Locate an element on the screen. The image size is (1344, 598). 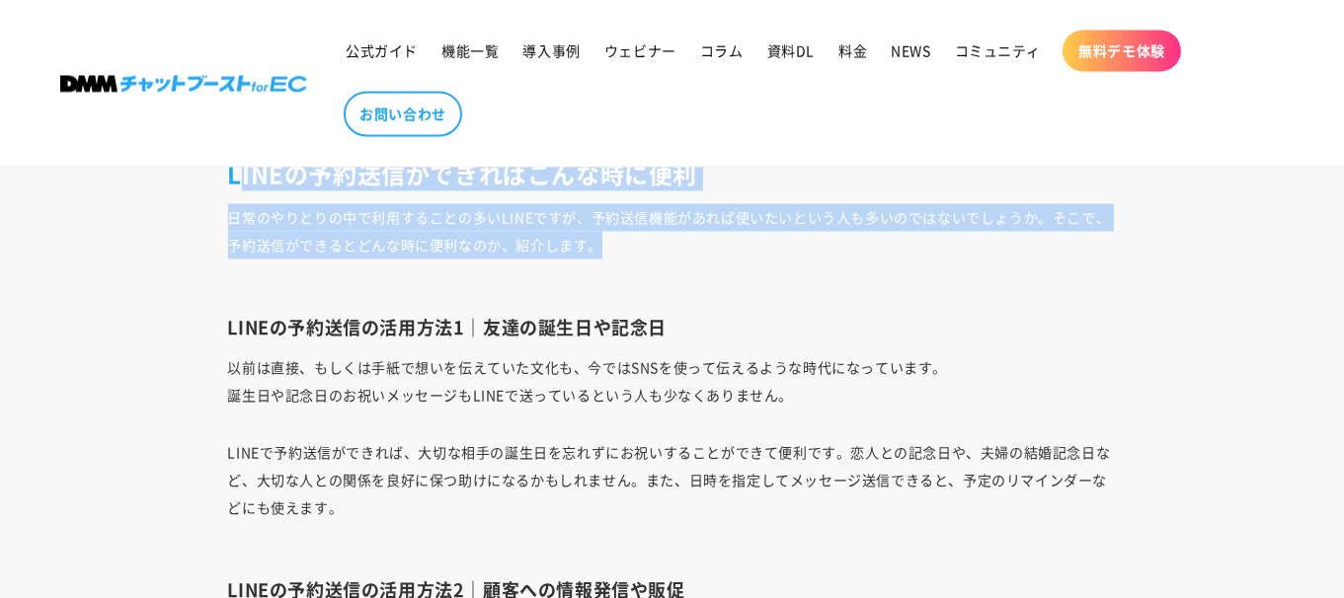
span: コミュニティ is located at coordinates (998, 50).